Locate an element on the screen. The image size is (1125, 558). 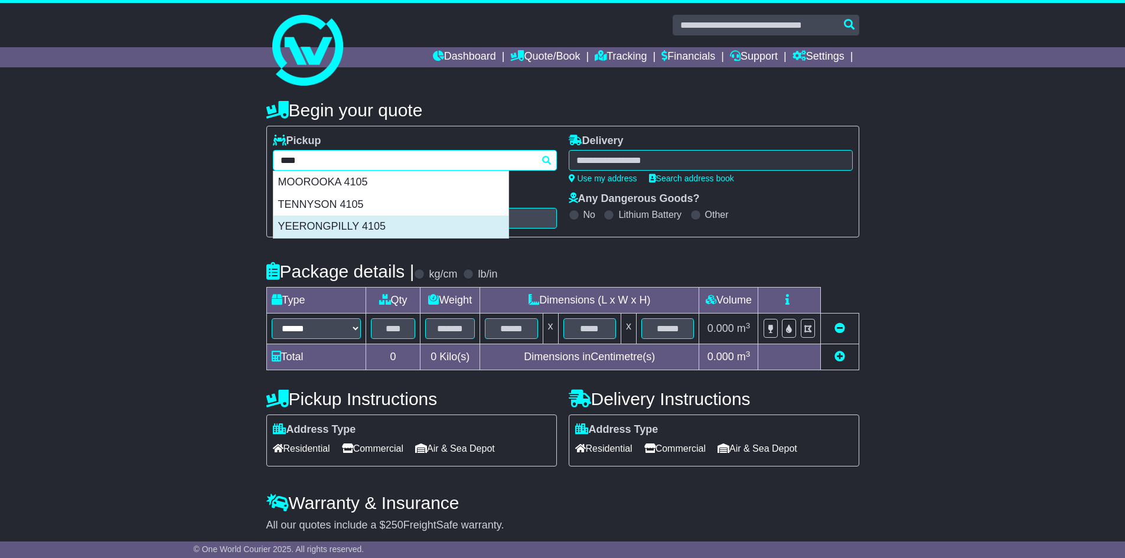
a: Use my address is located at coordinates (603, 178).